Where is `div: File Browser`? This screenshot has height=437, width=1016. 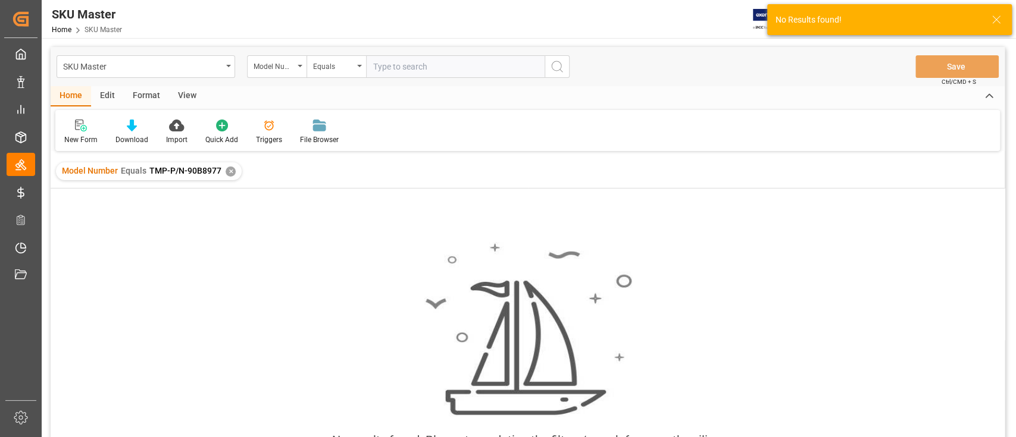 div: File Browser is located at coordinates (319, 140).